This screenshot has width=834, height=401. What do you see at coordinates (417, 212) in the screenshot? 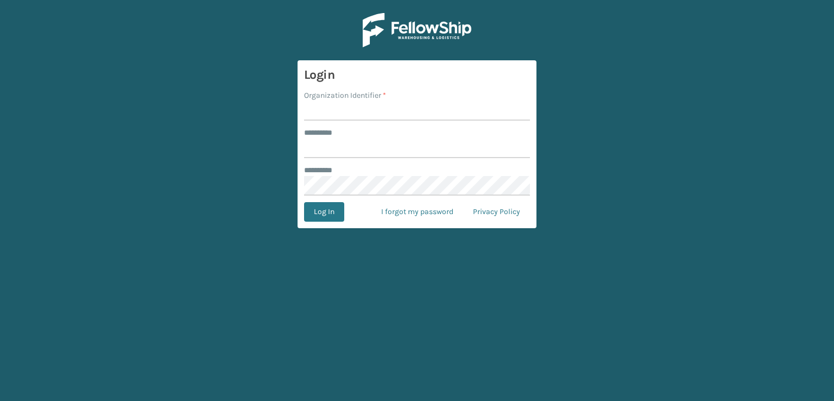
I see `a: I forgot my password` at bounding box center [417, 212].